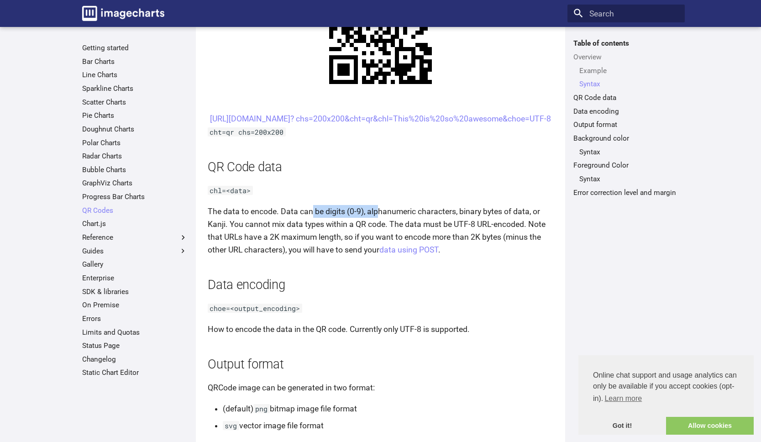  Describe the element at coordinates (135, 332) in the screenshot. I see `a: Limits and Quotas` at that location.